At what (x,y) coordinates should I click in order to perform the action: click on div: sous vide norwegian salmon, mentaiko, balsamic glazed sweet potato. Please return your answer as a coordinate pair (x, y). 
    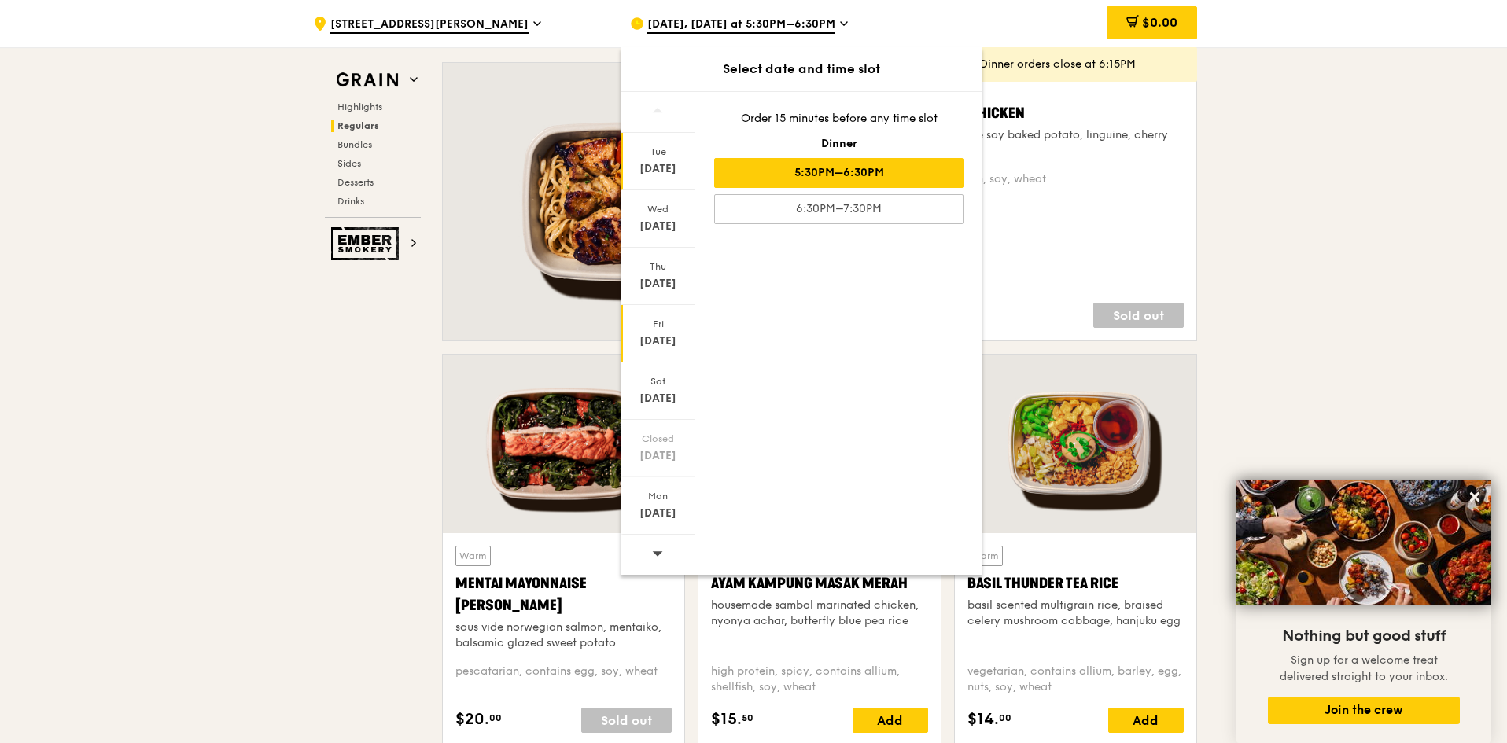
    Looking at the image, I should click on (563, 635).